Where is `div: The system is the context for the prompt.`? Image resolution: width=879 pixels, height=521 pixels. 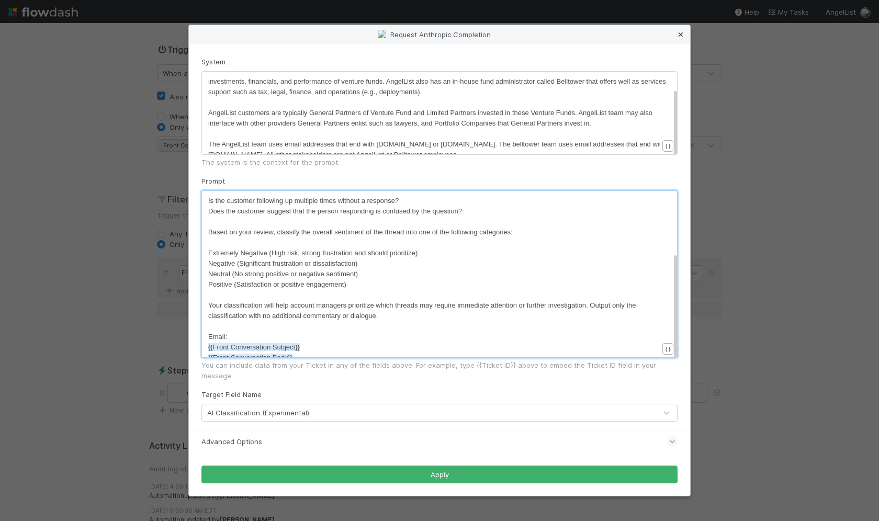
div: The system is the context for the prompt. is located at coordinates (440, 162).